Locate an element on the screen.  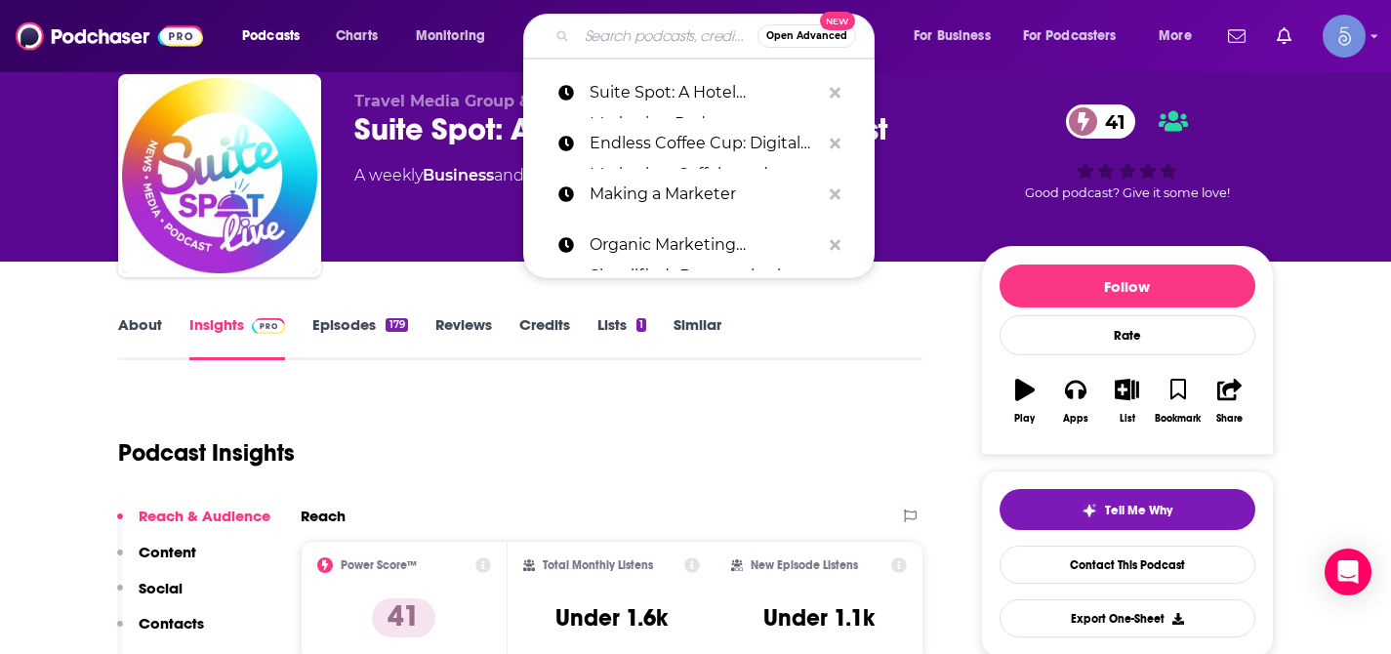
a: 41 is located at coordinates (1100, 121).